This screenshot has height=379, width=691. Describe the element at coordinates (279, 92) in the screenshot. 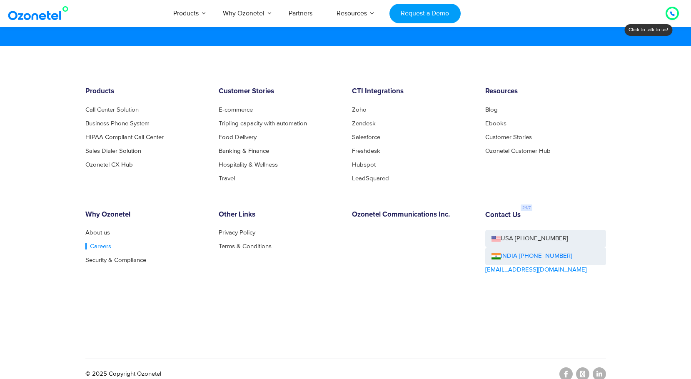

I see `h6: Customer Stories` at that location.